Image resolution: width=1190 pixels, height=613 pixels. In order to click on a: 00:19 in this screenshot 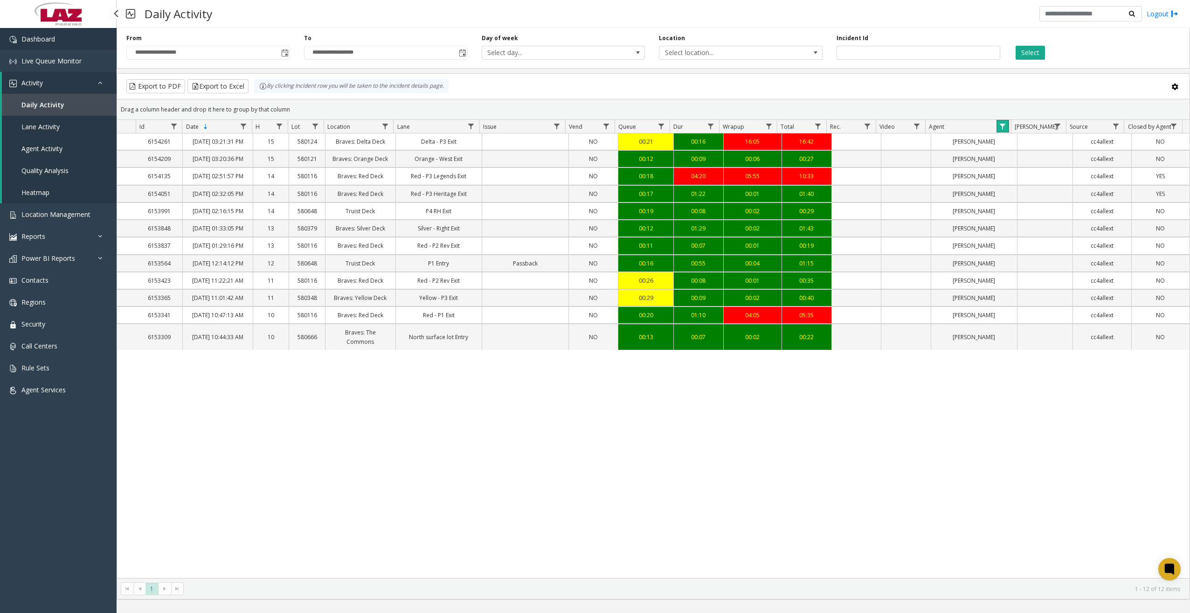, I will do `click(807, 245)`.